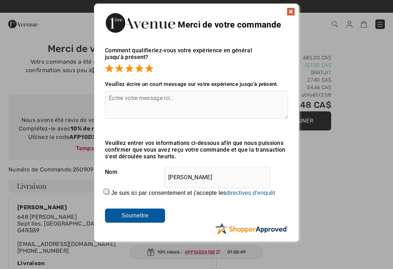 This screenshot has width=393, height=269. What do you see at coordinates (140, 23) in the screenshot?
I see `img: Merci de votre commande` at bounding box center [140, 23].